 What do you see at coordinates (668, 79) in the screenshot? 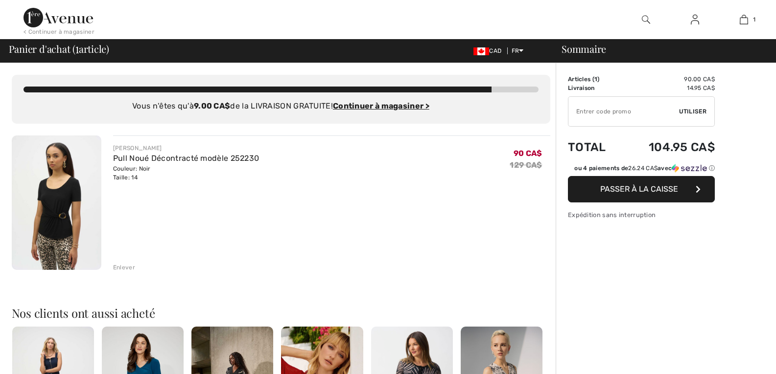
I see `td: 90.00 CA$` at bounding box center [668, 79].